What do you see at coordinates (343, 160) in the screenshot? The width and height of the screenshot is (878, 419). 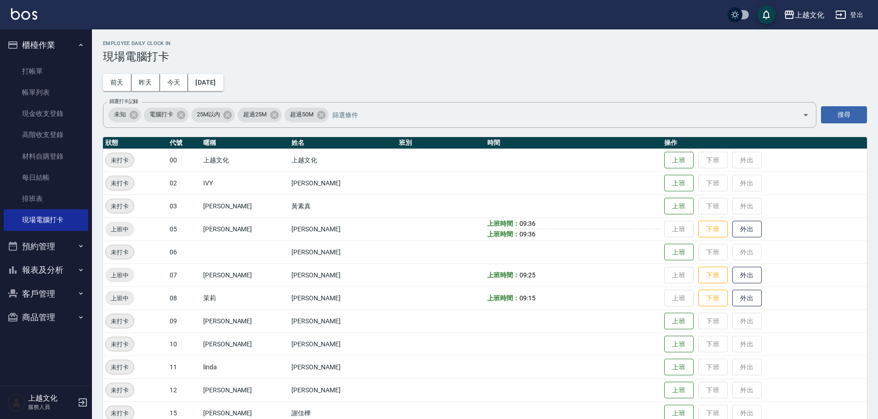 I see `td: 上越文化` at bounding box center [343, 160].